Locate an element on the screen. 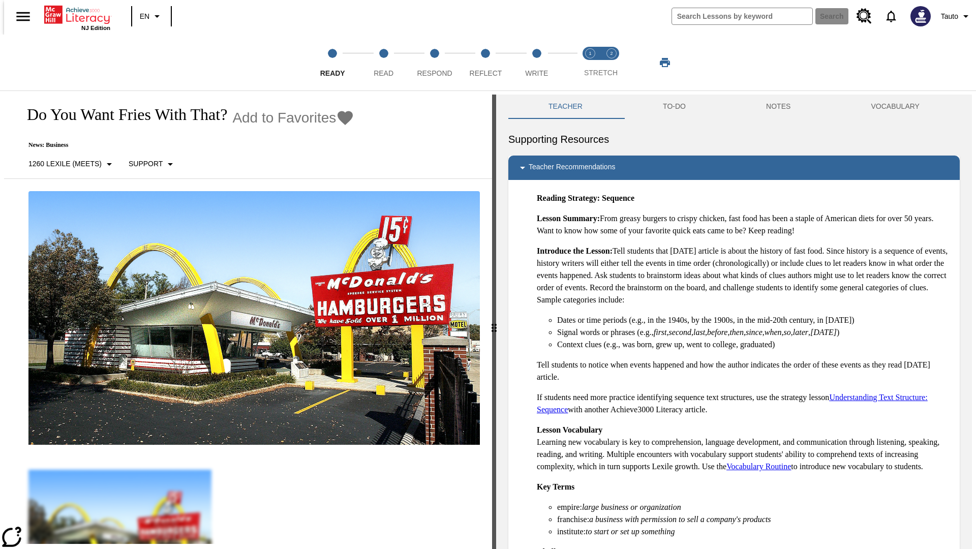 Image resolution: width=976 pixels, height=549 pixels. button: Stretch Respond step 2 of 2 is located at coordinates (611, 63).